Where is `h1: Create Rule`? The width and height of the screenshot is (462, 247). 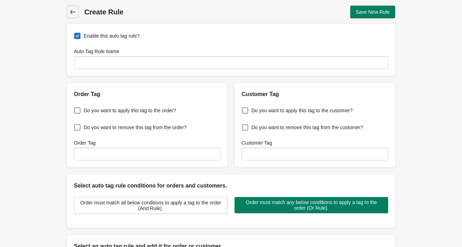 h1: Create Rule is located at coordinates (157, 12).